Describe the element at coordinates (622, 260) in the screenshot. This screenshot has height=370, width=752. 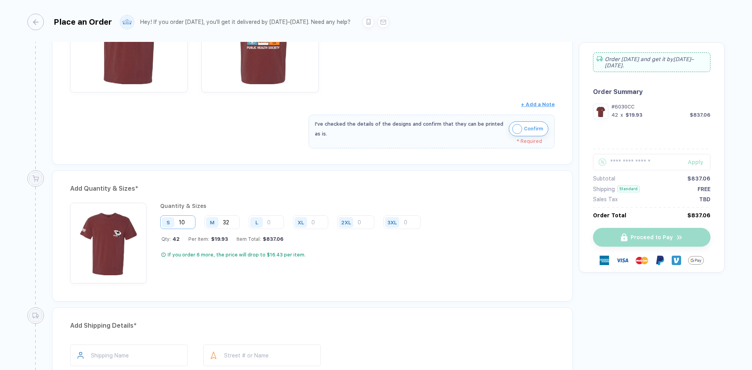
I see `img: visa` at that location.